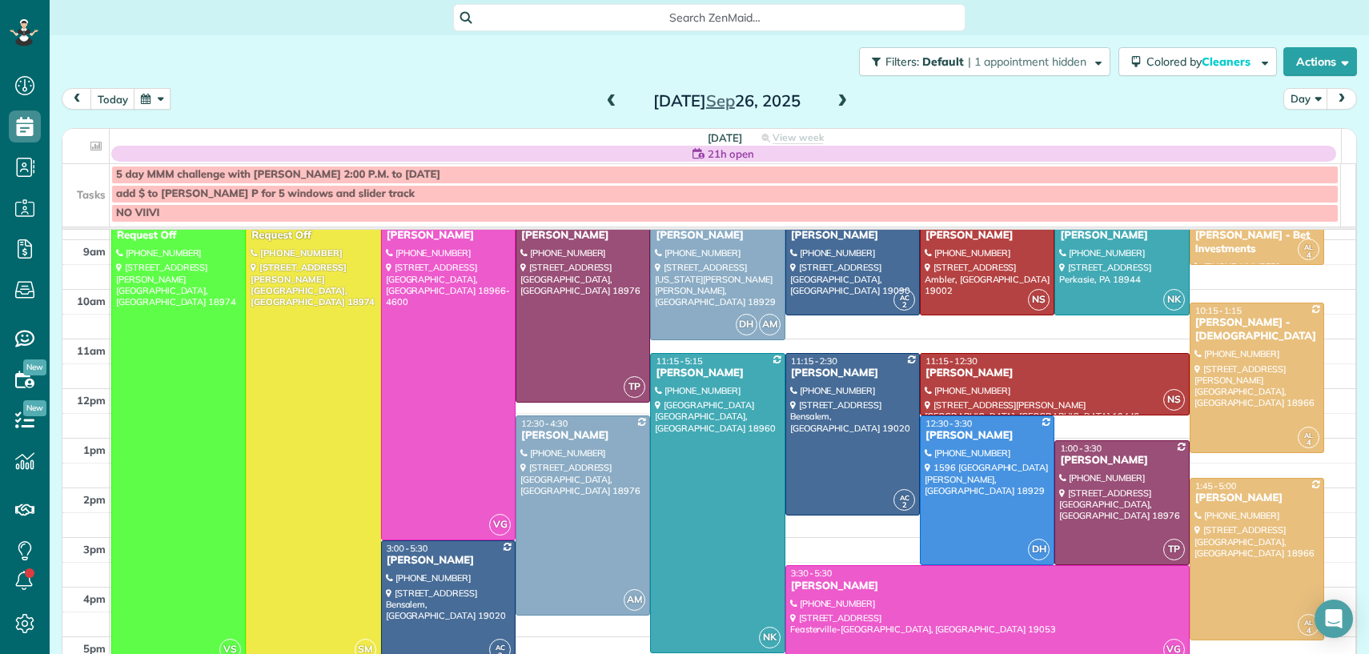  Describe the element at coordinates (138, 213) in the screenshot. I see `span: NO VIIVI` at that location.